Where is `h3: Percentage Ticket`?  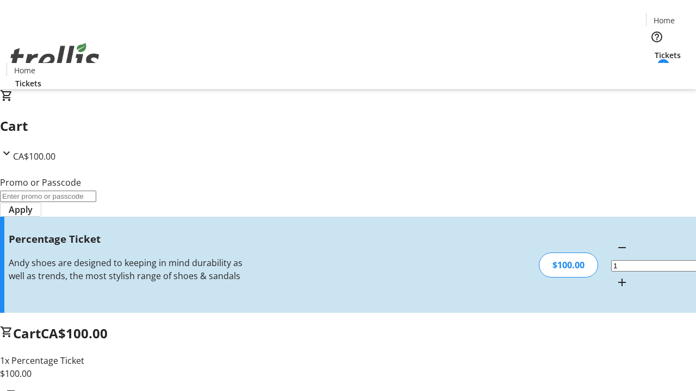 h3: Percentage Ticket is located at coordinates (127, 239).